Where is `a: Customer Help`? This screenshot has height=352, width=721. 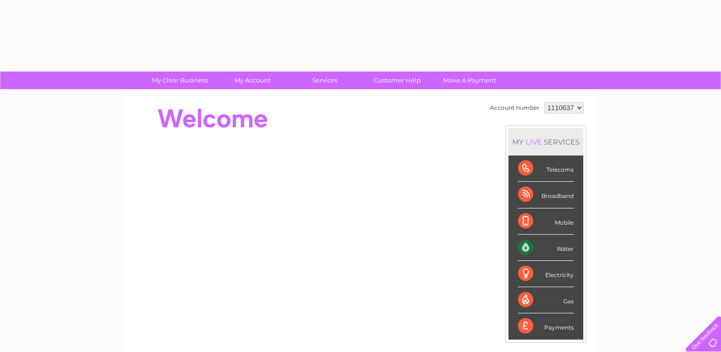
a: Customer Help is located at coordinates (397, 80).